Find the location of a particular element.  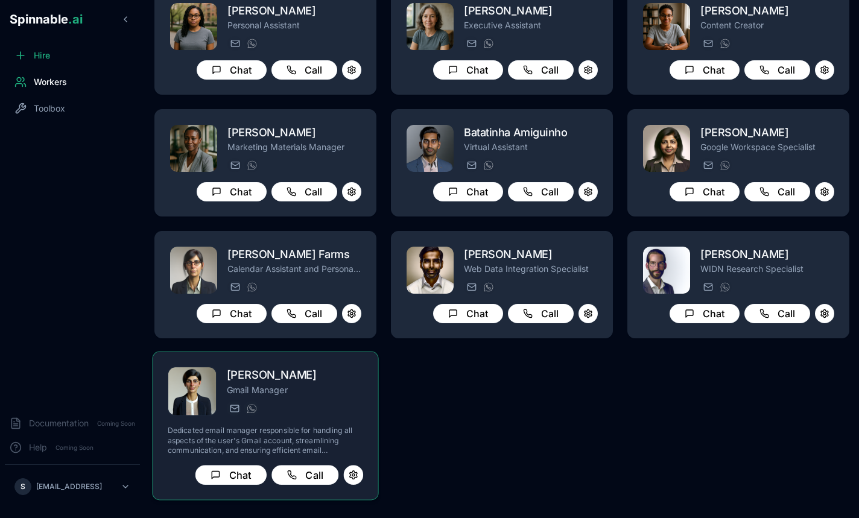

button: Send email to emma.thompson@getspinnable.ai is located at coordinates (234, 408).